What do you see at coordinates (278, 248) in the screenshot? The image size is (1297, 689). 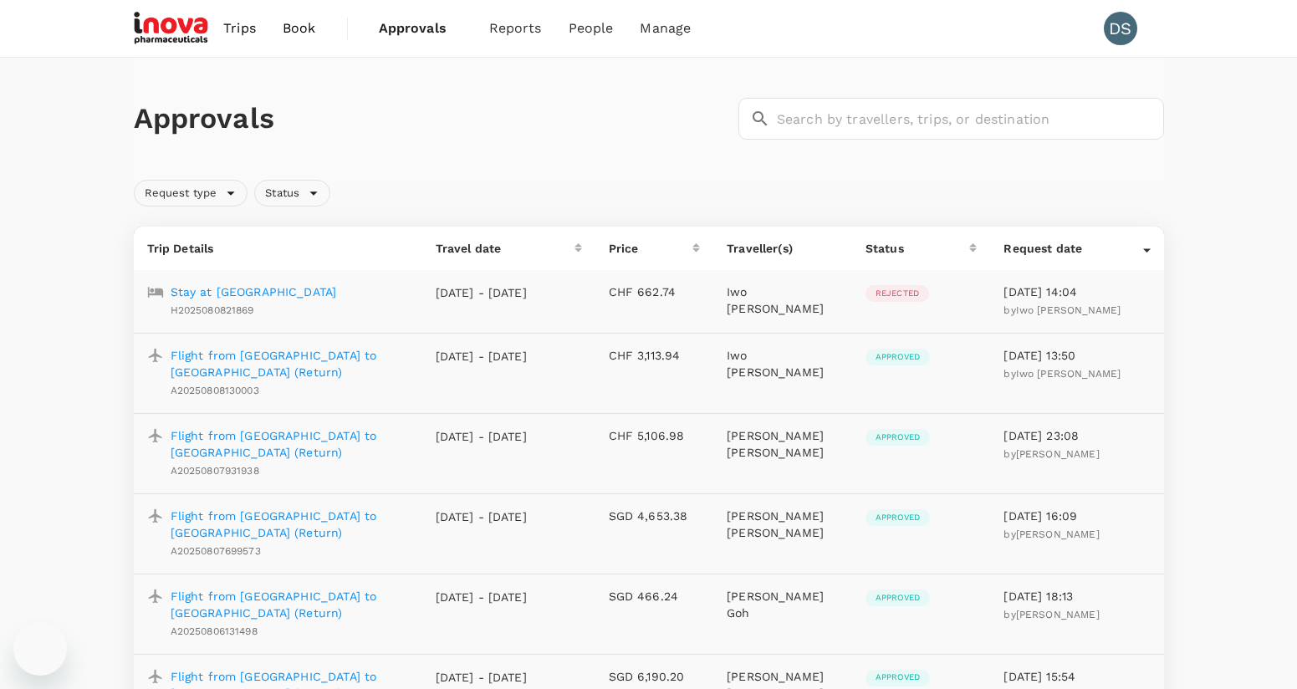 I see `p: Trip Details` at bounding box center [278, 248].